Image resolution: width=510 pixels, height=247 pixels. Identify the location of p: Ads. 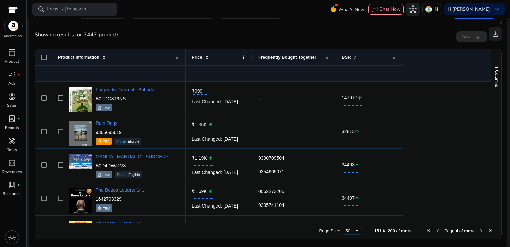
(12, 83).